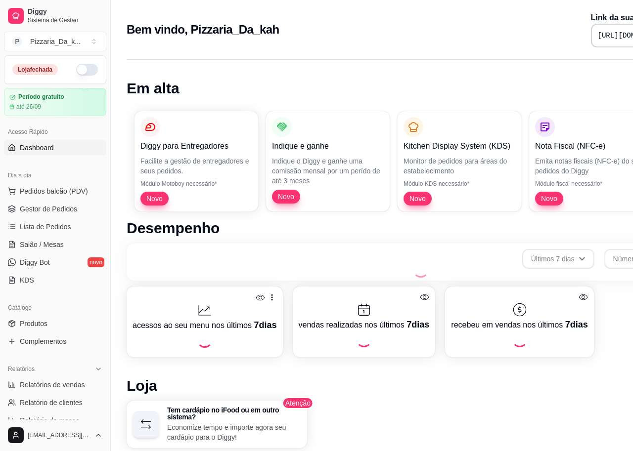 Image resolution: width=633 pixels, height=451 pixels. I want to click on a: Complementos, so click(55, 342).